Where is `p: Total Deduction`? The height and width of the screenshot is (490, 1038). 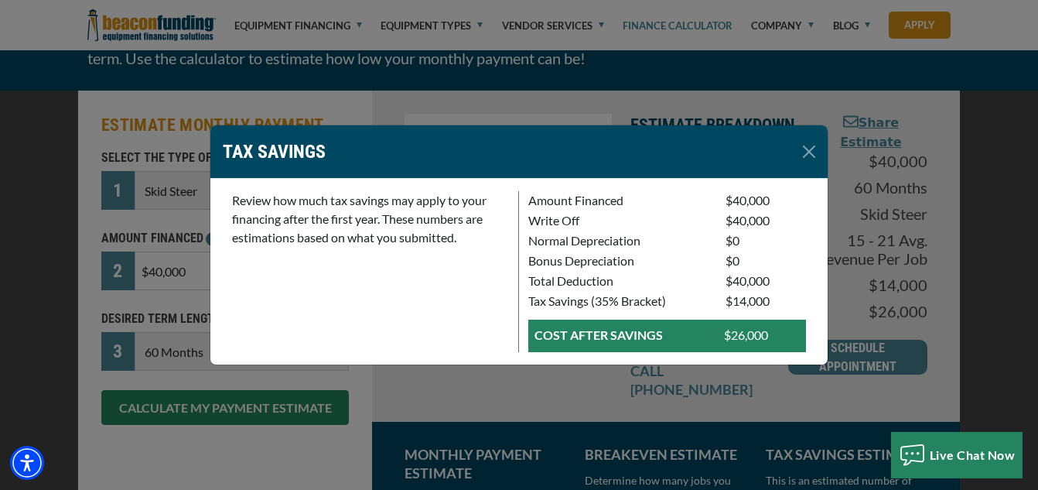
p: Total Deduction is located at coordinates (617, 281).